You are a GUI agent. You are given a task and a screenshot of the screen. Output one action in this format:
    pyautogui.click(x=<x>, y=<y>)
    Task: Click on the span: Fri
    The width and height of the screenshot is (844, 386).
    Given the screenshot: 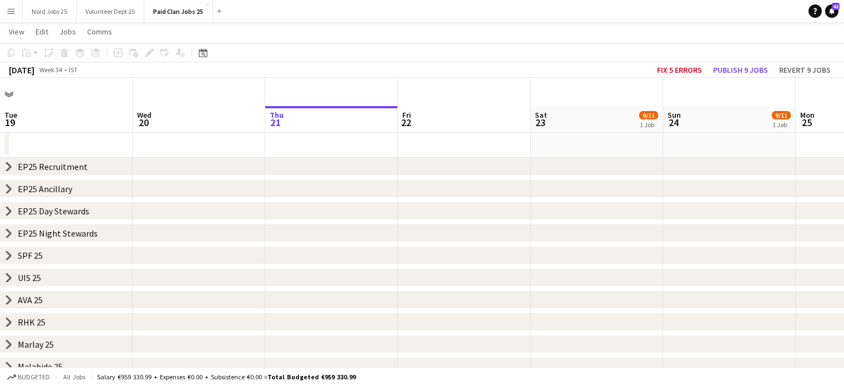 What is the action you would take?
    pyautogui.click(x=407, y=115)
    